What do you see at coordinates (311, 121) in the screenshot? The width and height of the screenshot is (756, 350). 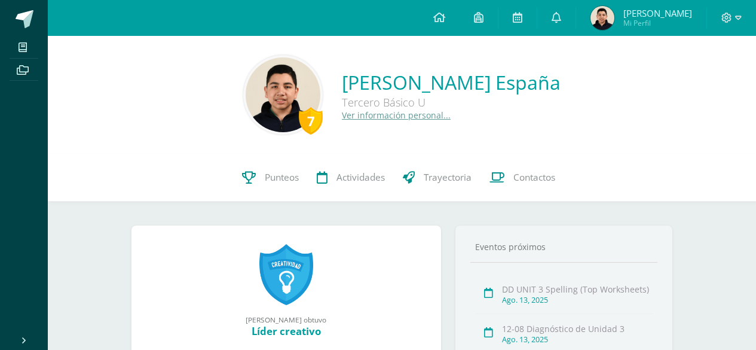 I see `div: 7` at bounding box center [311, 121].